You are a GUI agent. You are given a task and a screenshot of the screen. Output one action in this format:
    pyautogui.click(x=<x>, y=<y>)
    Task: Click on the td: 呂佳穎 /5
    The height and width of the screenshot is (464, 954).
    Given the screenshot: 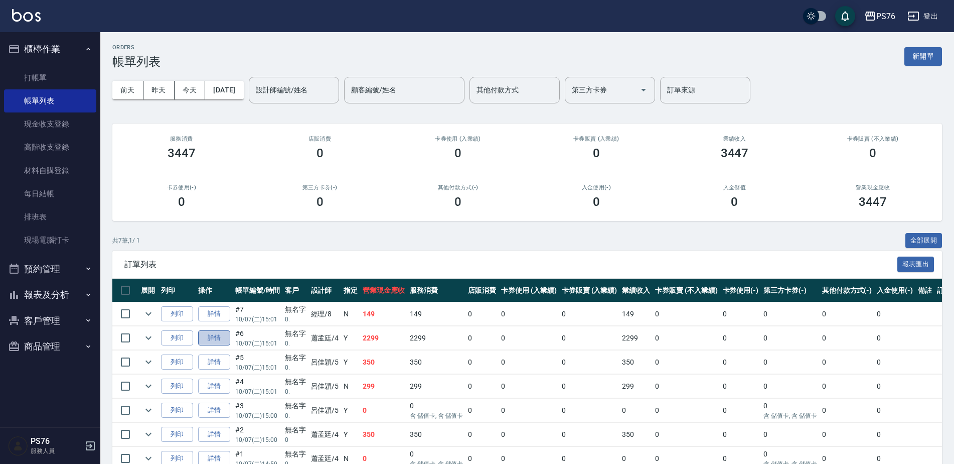 What is the action you would take?
    pyautogui.click(x=325, y=362)
    